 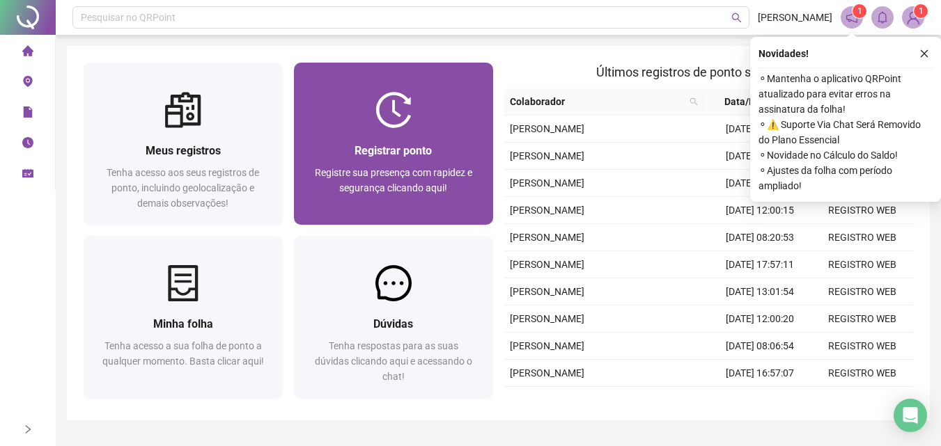 I want to click on img: 91370, so click(x=913, y=17).